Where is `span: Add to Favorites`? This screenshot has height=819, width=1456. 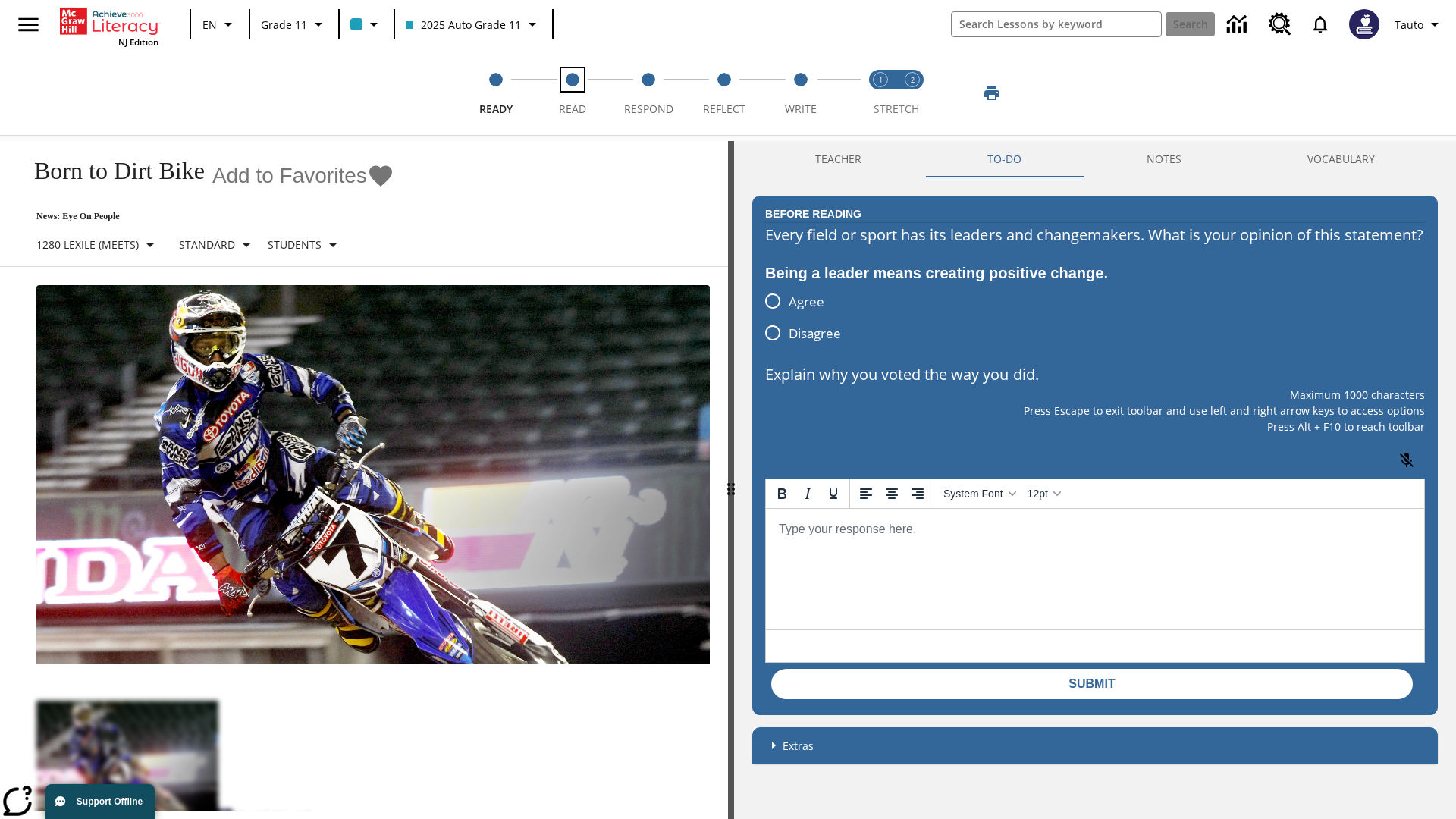 span: Add to Favorites is located at coordinates (290, 176).